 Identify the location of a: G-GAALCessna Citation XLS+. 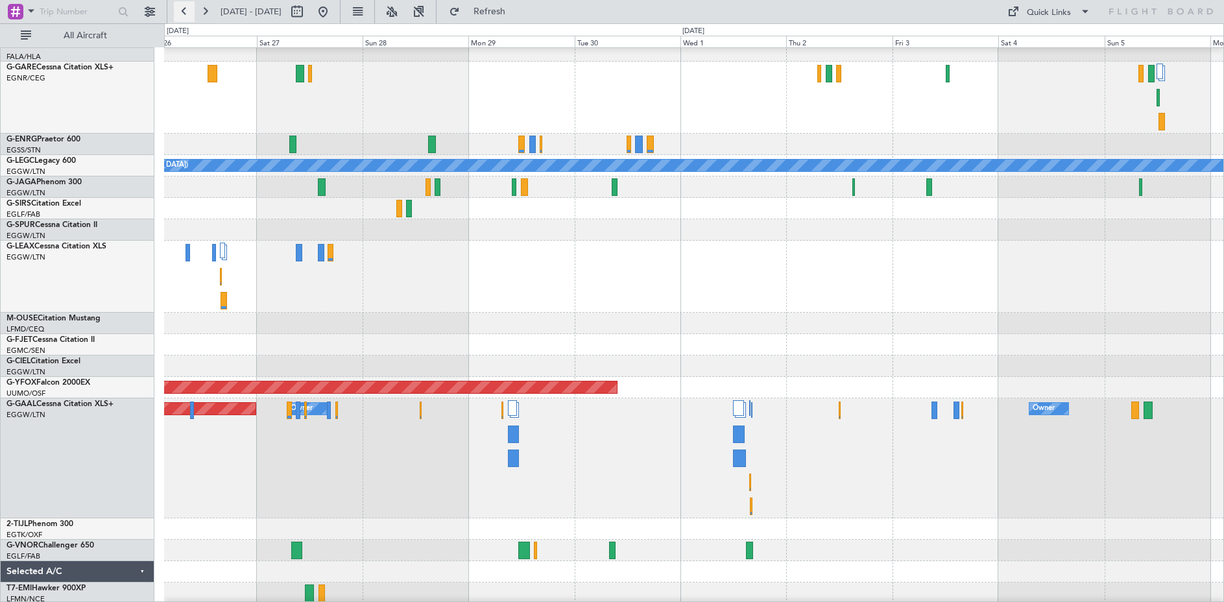
(60, 404).